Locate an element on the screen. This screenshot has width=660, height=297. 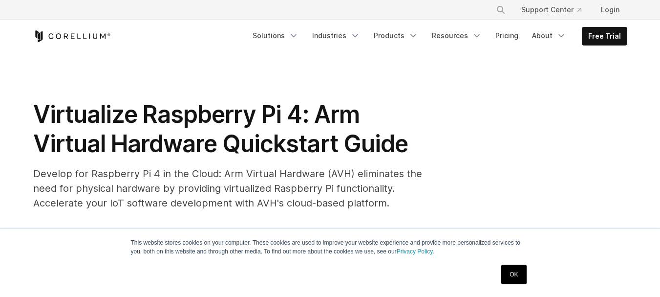
a: OK is located at coordinates (514, 274).